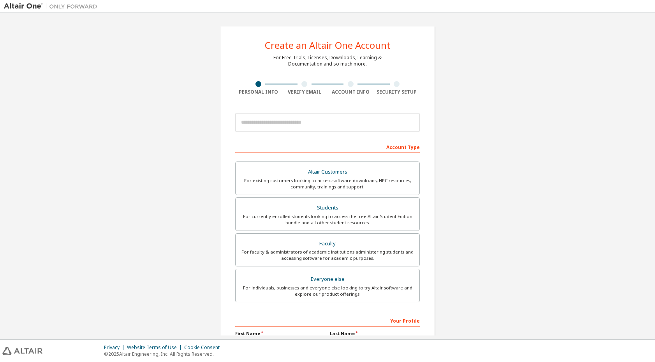  What do you see at coordinates (258, 92) in the screenshot?
I see `div: Personal Info` at bounding box center [258, 92].